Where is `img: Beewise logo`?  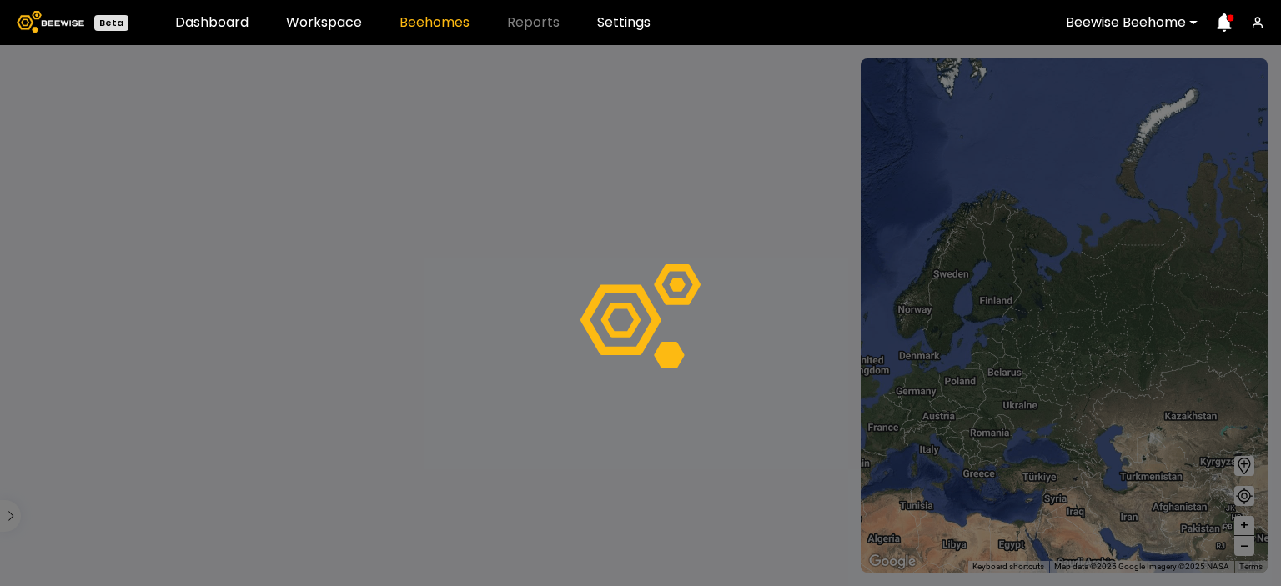
img: Beewise logo is located at coordinates (50, 22).